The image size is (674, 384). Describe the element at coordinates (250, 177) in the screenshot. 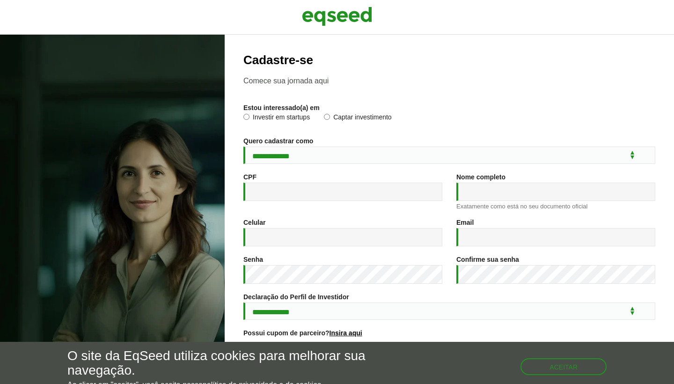

I see `label: CPF` at that location.